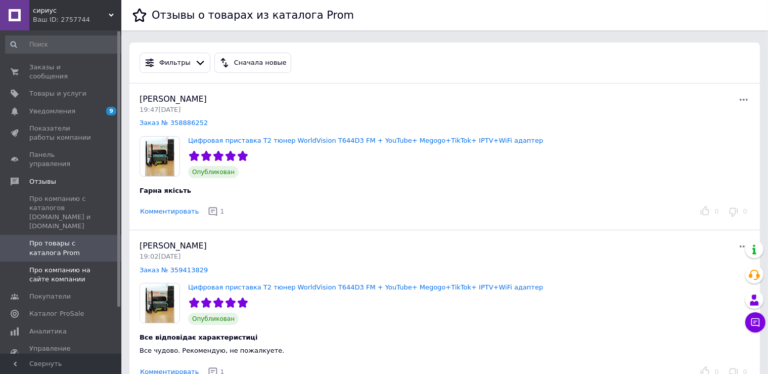 The image size is (768, 374). I want to click on span: 1, so click(222, 211).